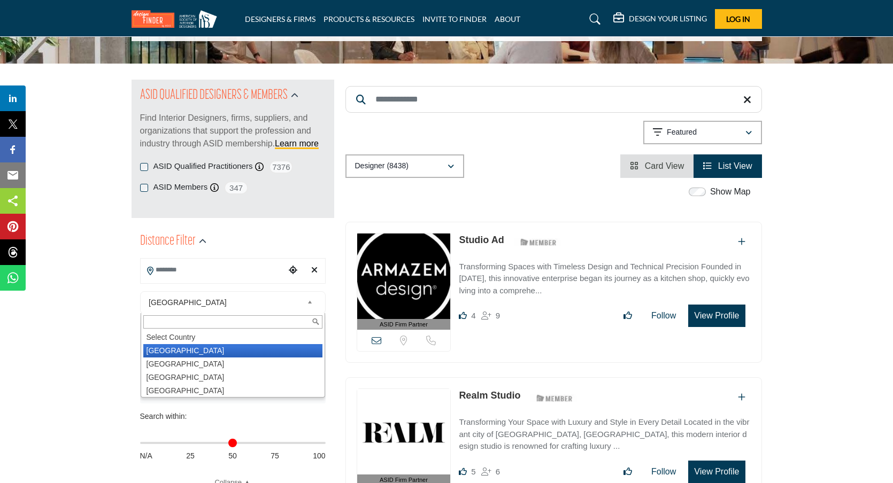  Describe the element at coordinates (144, 167) in the screenshot. I see `input: ASID Qualified Practitioners checkbox` at that location.